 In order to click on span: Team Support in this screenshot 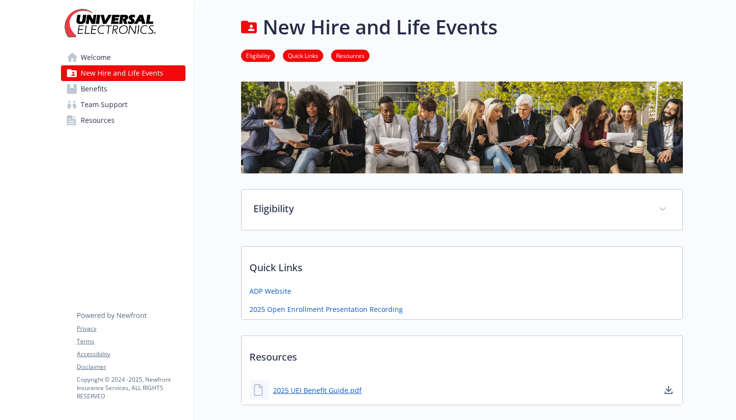, I will do `click(104, 105)`.